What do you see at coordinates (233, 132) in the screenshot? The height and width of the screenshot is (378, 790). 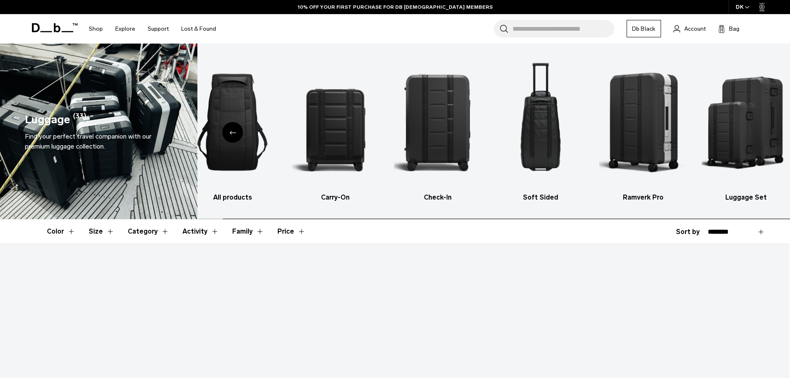 I see `div: Previous slide` at bounding box center [233, 132].